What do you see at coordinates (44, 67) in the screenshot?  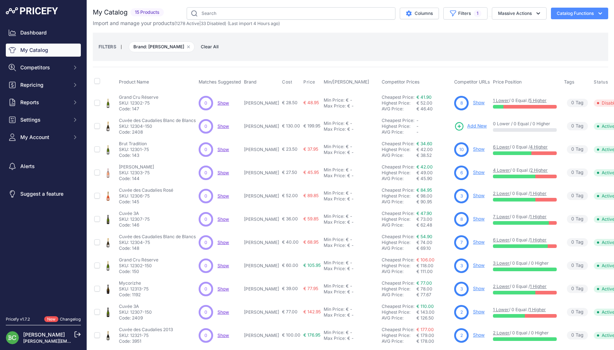 I see `span: Competitors` at bounding box center [44, 67].